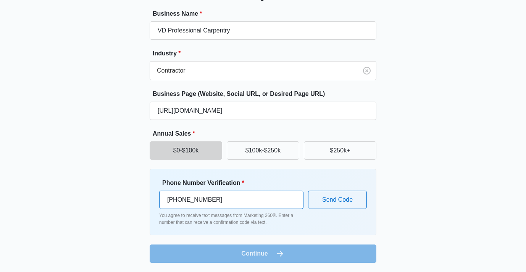 The width and height of the screenshot is (526, 272). Describe the element at coordinates (266, 53) in the screenshot. I see `label: Industry` at that location.